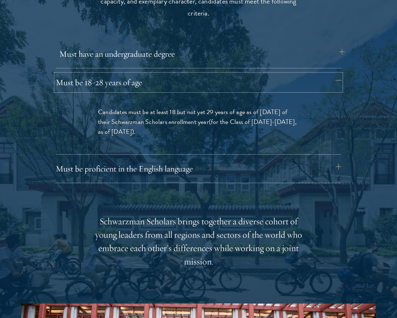  I want to click on button: Must be proficient in the English language, so click(199, 169).